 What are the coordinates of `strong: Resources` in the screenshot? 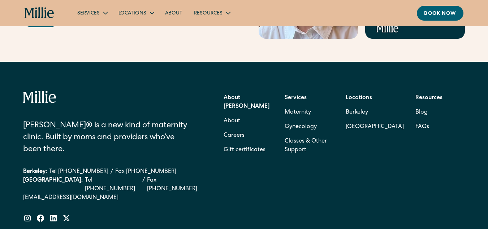 It's located at (429, 98).